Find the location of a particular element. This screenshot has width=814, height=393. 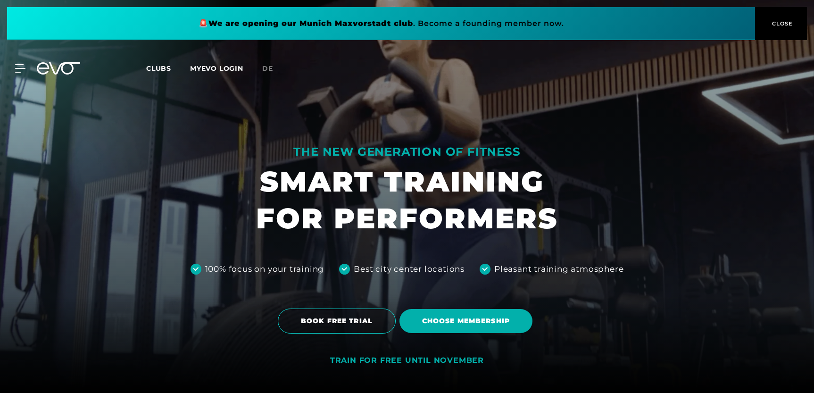

h1: SMART TRAINING FOR PERFORMERS is located at coordinates (407, 200).